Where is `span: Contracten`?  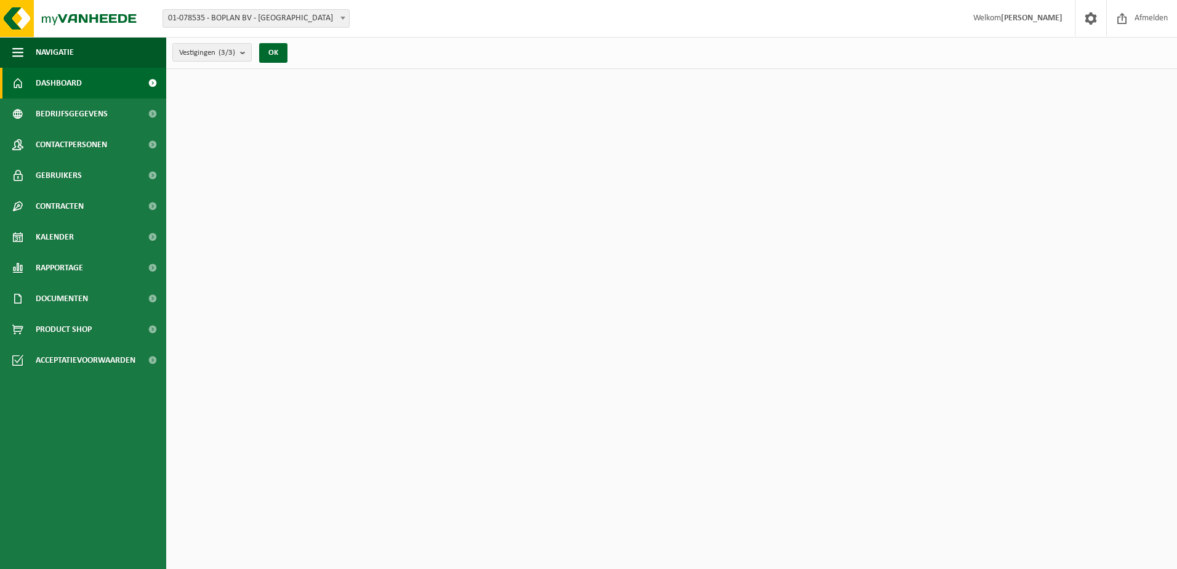 span: Contracten is located at coordinates (60, 206).